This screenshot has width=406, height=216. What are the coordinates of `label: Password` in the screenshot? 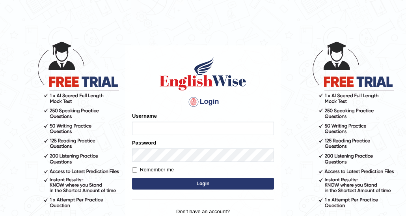 It's located at (144, 142).